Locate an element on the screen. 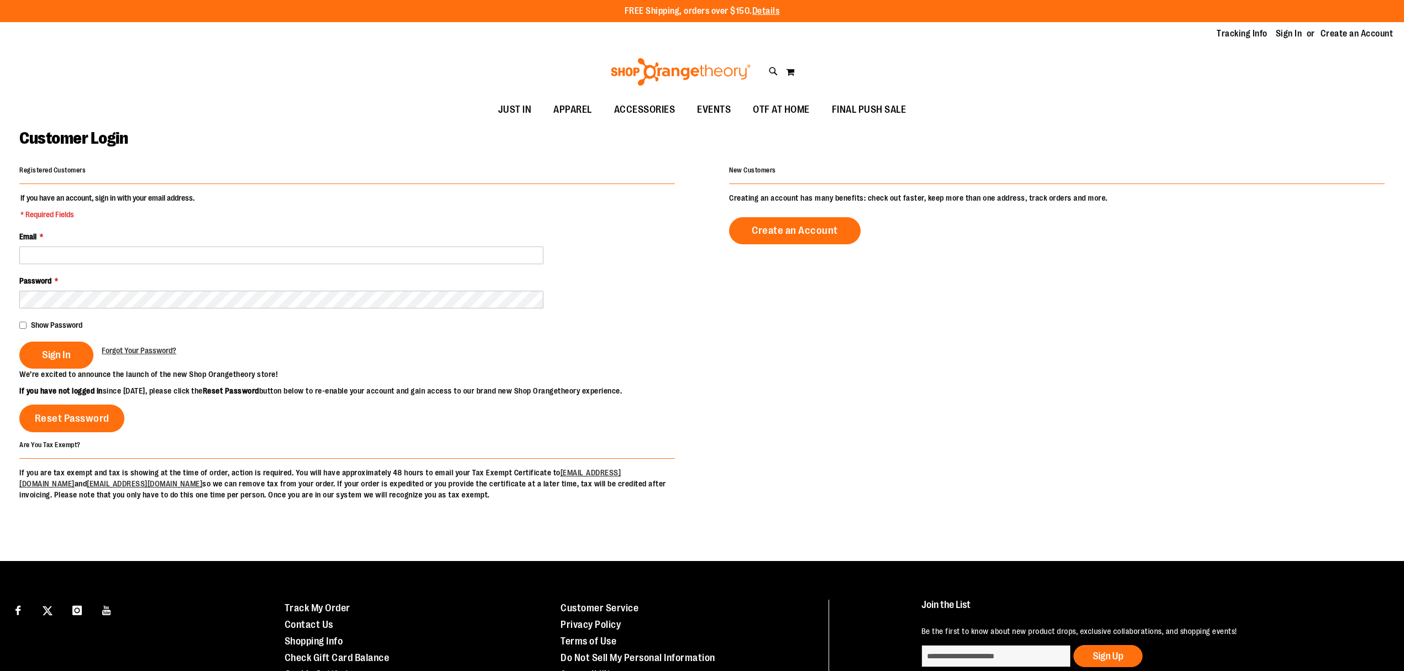 This screenshot has width=1404, height=671. strong: Registered Customers is located at coordinates (53, 170).